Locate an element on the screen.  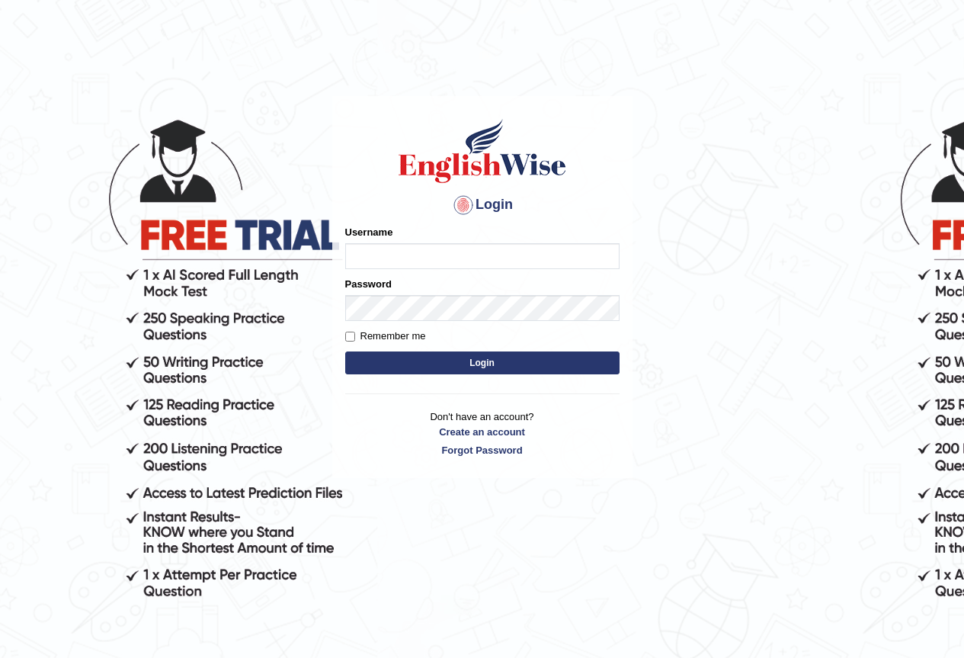
button: Login is located at coordinates (483, 363).